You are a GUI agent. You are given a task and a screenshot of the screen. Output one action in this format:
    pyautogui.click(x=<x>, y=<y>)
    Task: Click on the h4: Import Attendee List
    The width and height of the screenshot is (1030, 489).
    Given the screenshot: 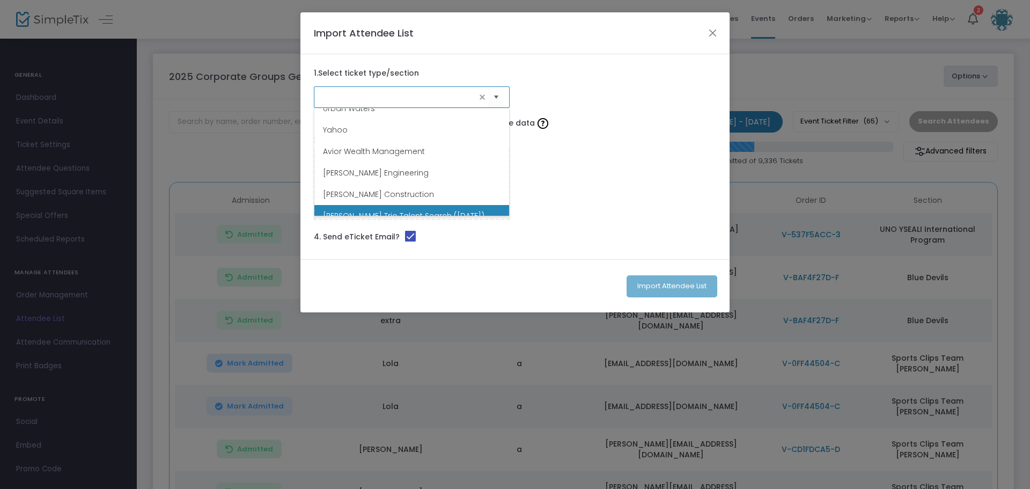 What is the action you would take?
    pyautogui.click(x=364, y=33)
    